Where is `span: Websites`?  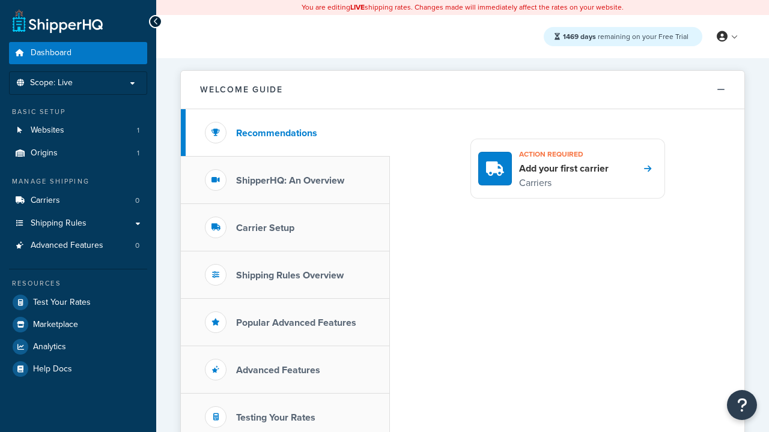
span: Websites is located at coordinates (47, 130).